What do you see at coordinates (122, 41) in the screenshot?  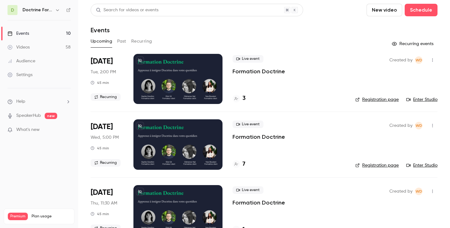 I see `button: Past` at bounding box center [122, 41].